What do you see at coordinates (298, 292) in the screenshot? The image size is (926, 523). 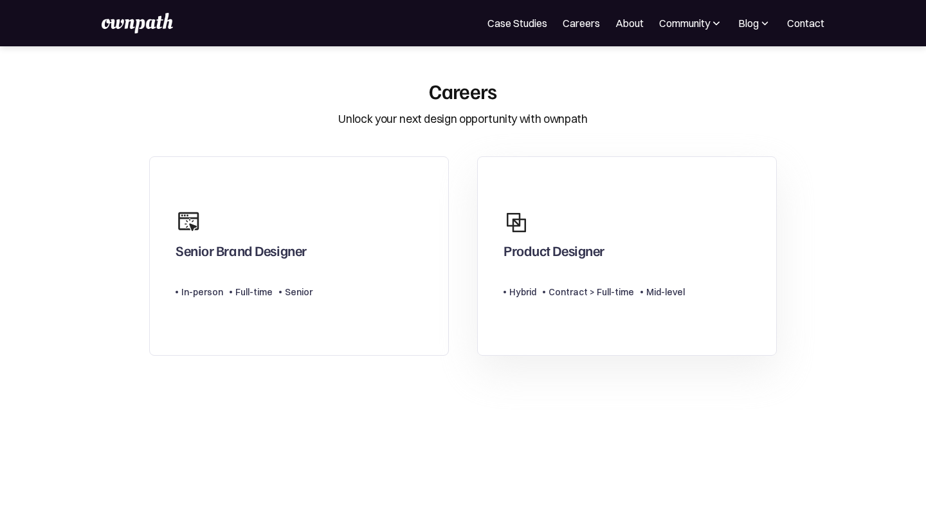 I see `div: Senior` at bounding box center [298, 292].